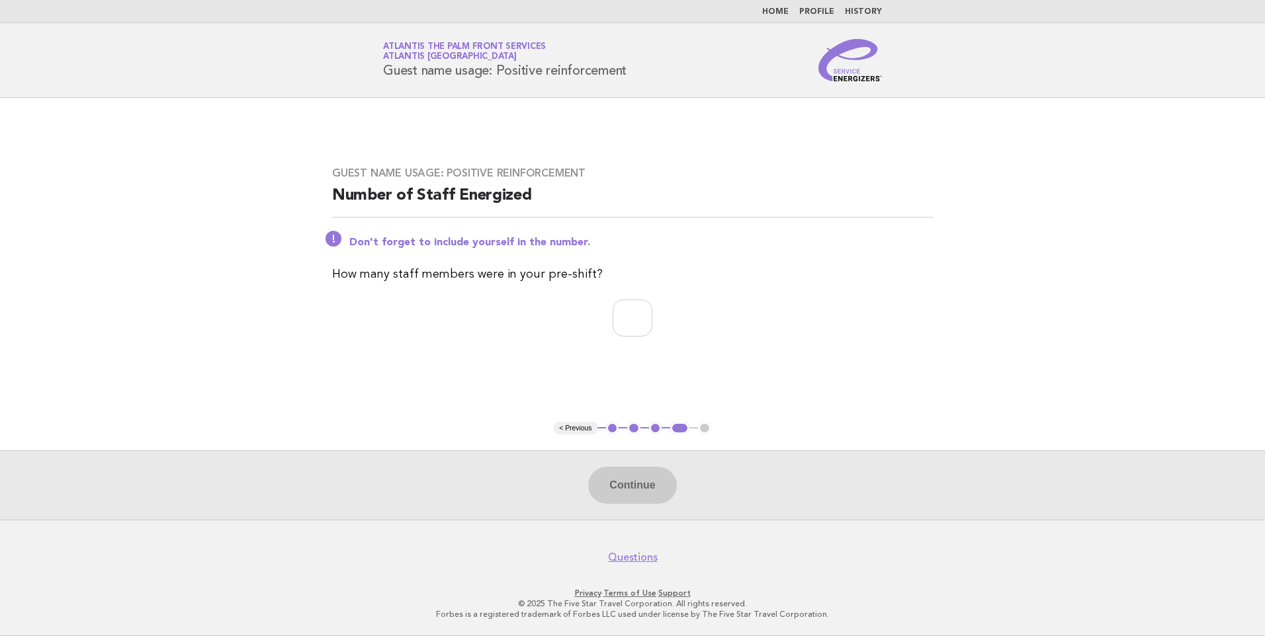 The image size is (1265, 636). I want to click on button: 4, so click(679, 429).